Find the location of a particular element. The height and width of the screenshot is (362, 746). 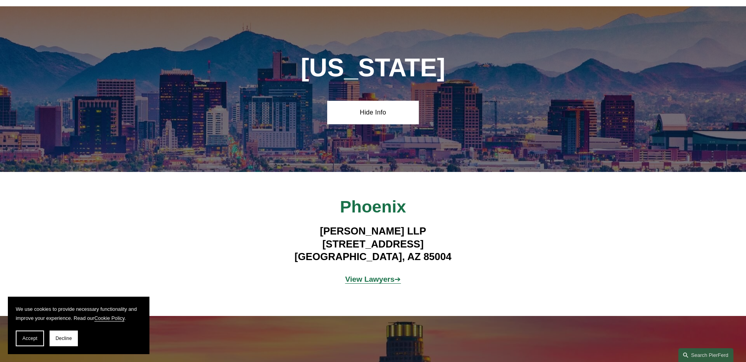

span: Accept is located at coordinates (30, 338).